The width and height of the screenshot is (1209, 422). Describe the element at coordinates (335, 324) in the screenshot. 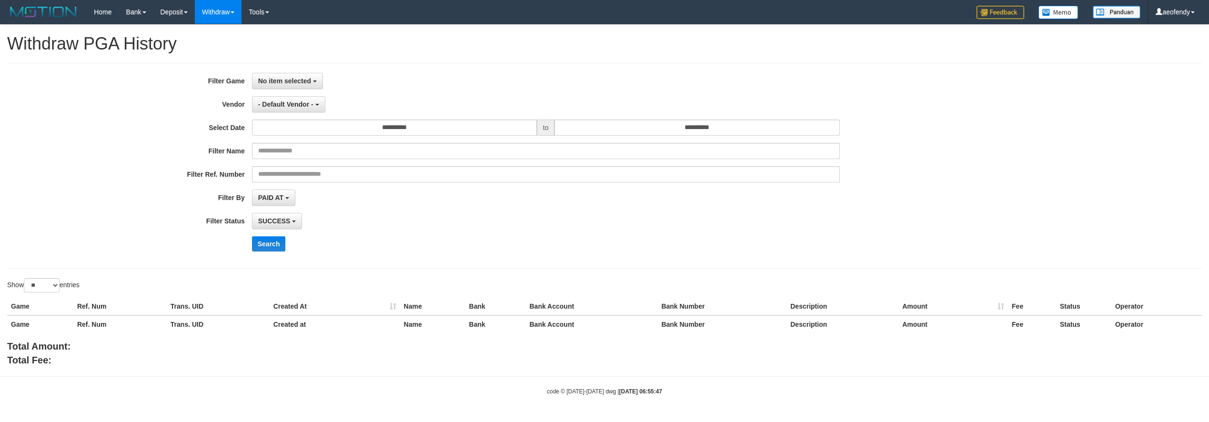

I see `th: Created at` at that location.